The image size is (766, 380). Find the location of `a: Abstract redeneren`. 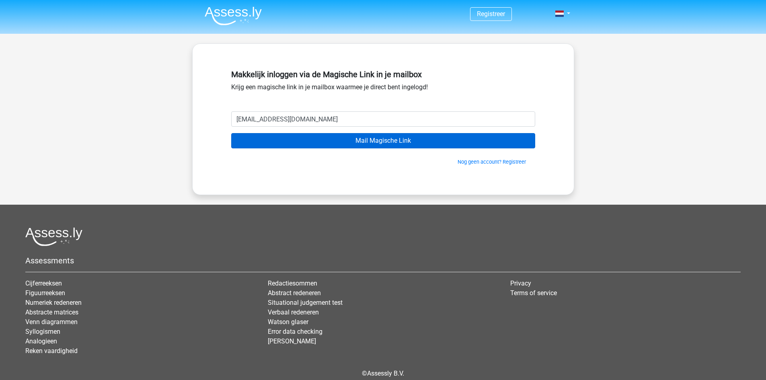

a: Abstract redeneren is located at coordinates (294, 293).